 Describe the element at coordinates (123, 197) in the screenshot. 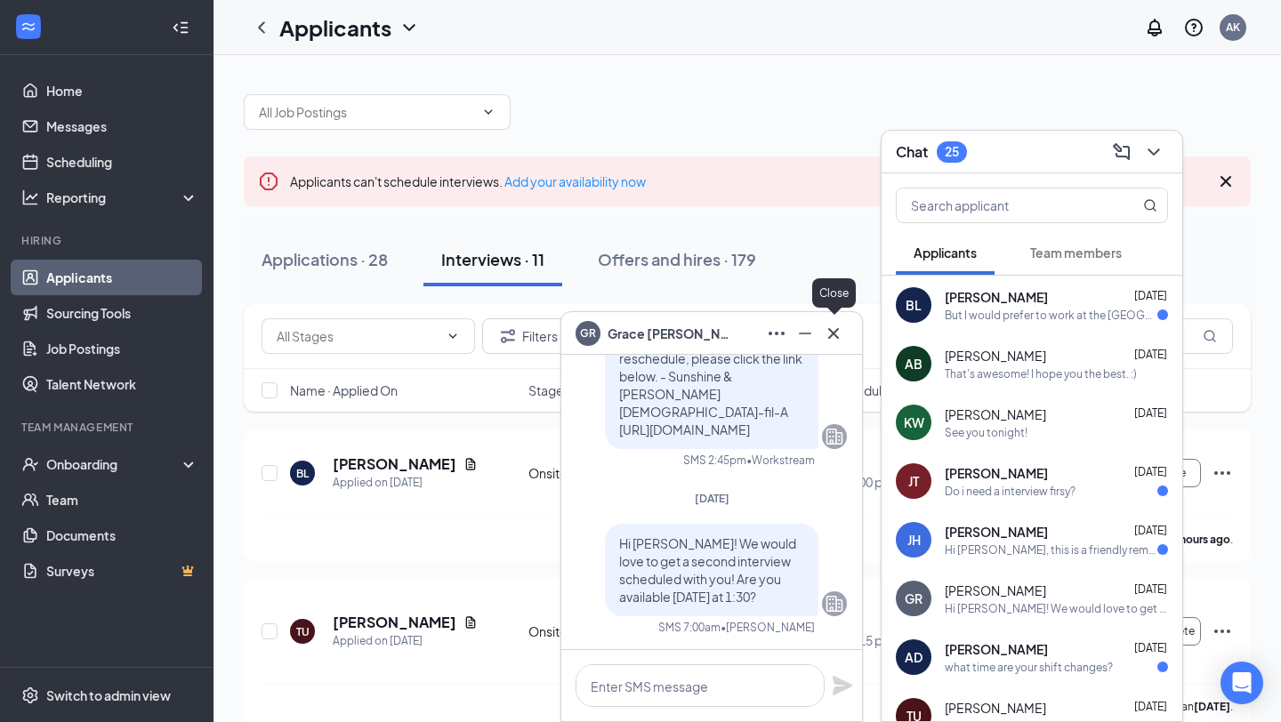

I see `div: Reporting` at that location.